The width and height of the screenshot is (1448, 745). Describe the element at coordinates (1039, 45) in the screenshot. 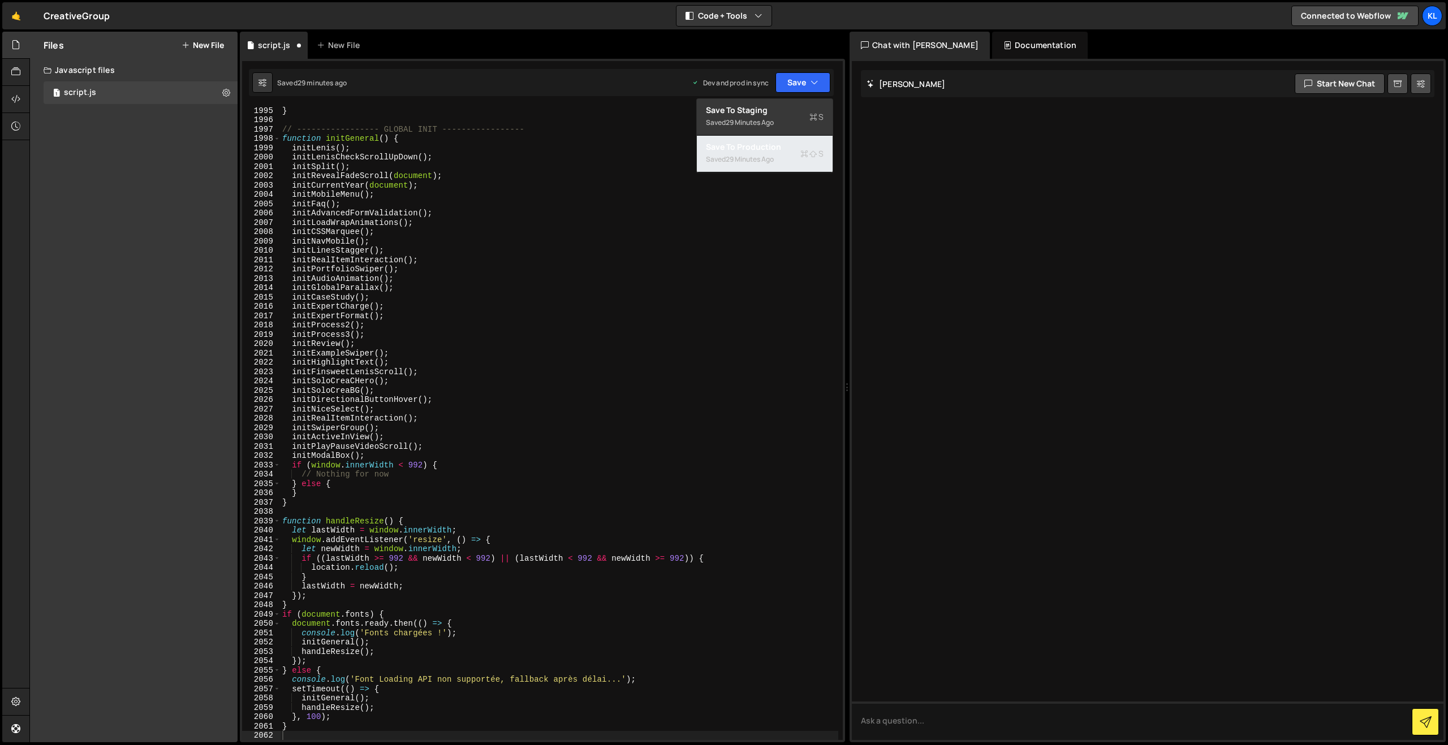

I see `div: Documentation` at that location.